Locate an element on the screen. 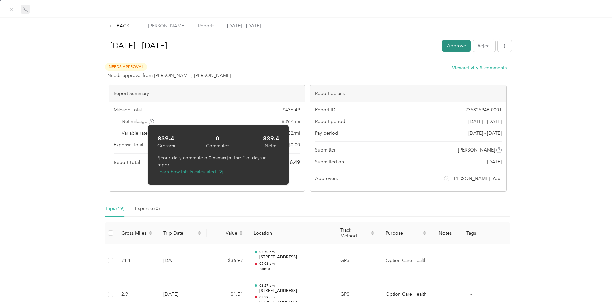 The width and height of the screenshot is (615, 302). div: Commute* is located at coordinates (217, 146).